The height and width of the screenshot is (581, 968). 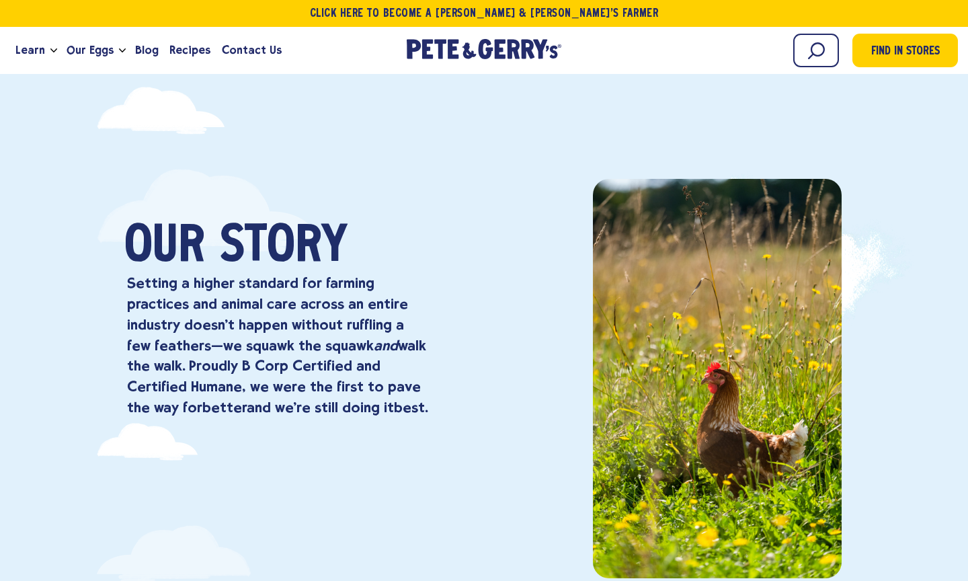 What do you see at coordinates (147, 50) in the screenshot?
I see `span: Blog` at bounding box center [147, 50].